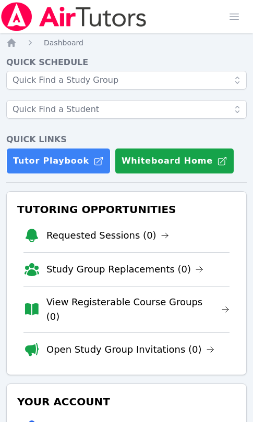 Image resolution: width=253 pixels, height=422 pixels. Describe the element at coordinates (126, 140) in the screenshot. I see `h4: Quick Links` at that location.